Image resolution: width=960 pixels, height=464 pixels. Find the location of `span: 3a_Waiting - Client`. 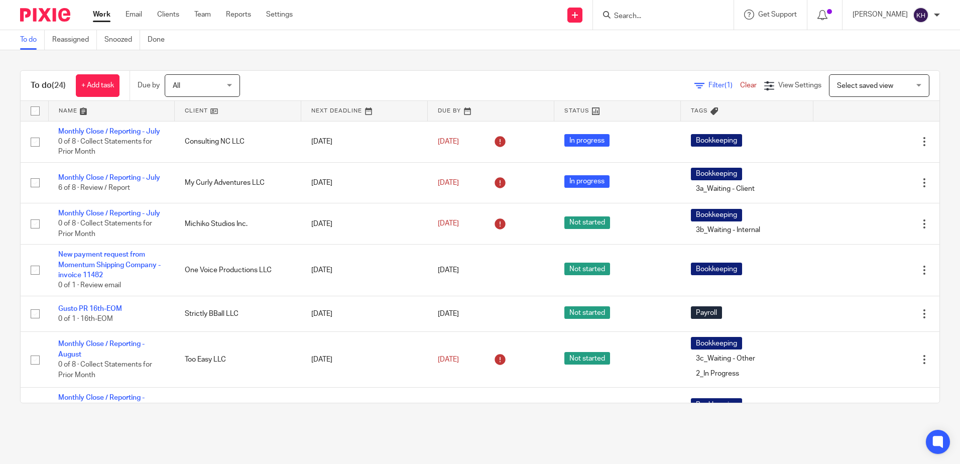

span: 3a_Waiting - Client is located at coordinates (725, 189).